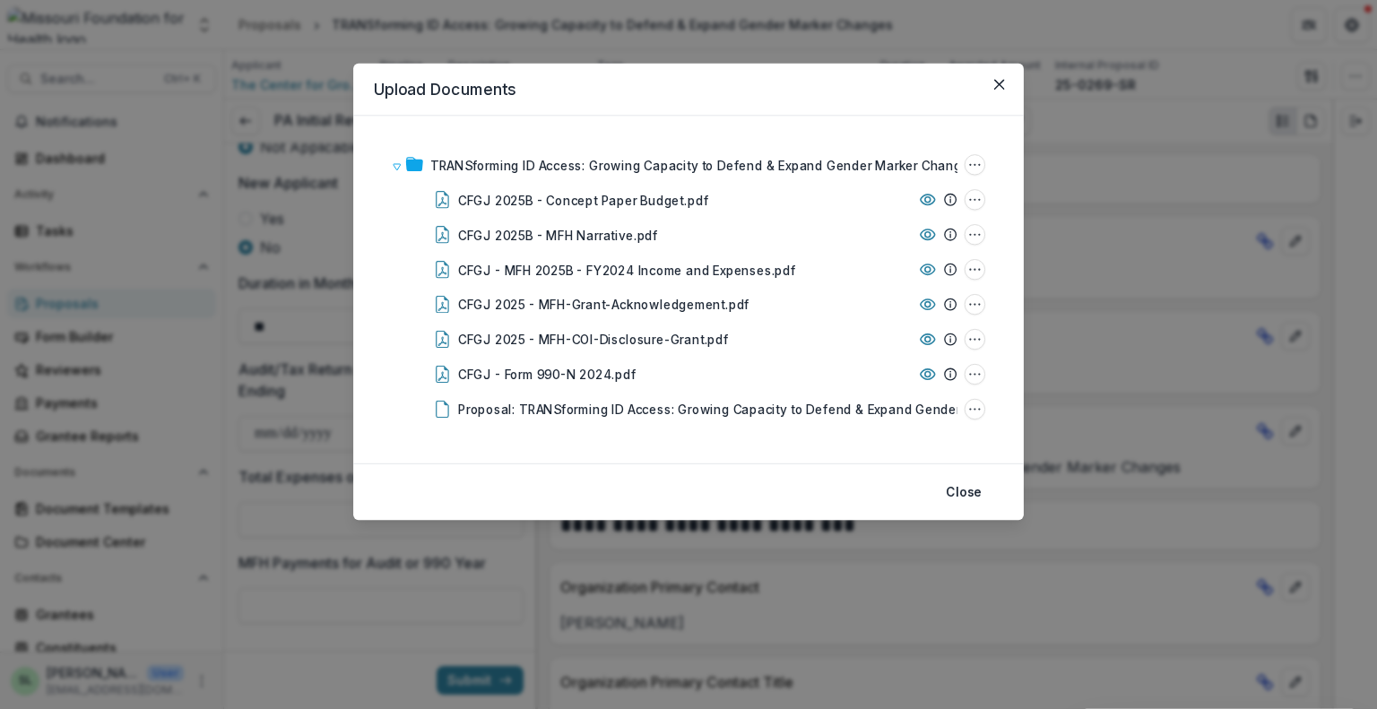 The height and width of the screenshot is (709, 1377). What do you see at coordinates (583, 200) in the screenshot?
I see `div: CFGJ 2025B - Concept Paper Budget.pdf` at bounding box center [583, 200].